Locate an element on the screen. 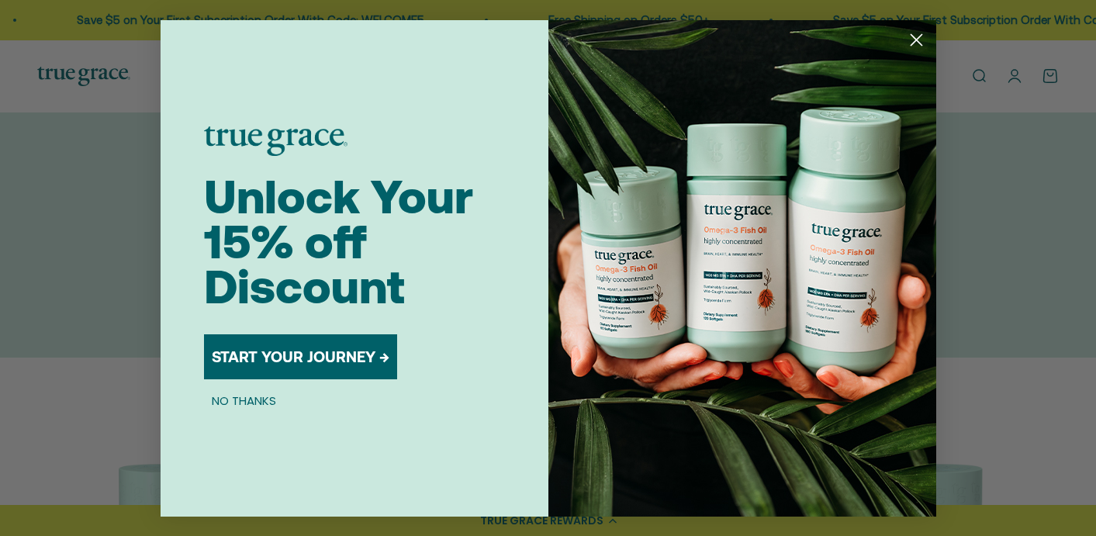 This screenshot has height=536, width=1096. button: NO THANKS is located at coordinates (244, 401).